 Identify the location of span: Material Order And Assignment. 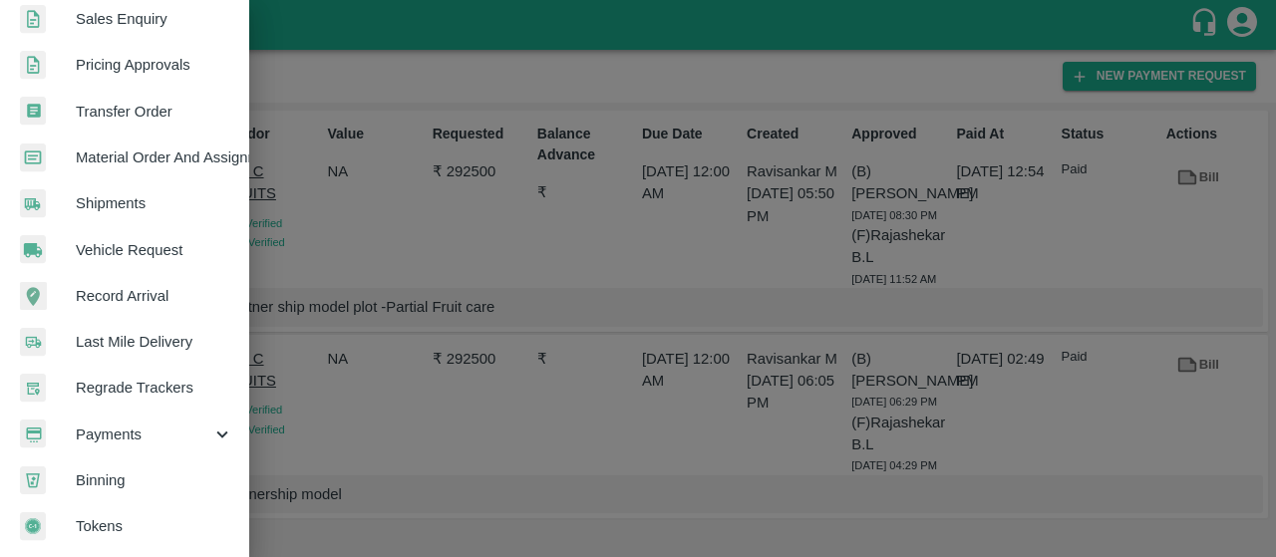
(155, 158).